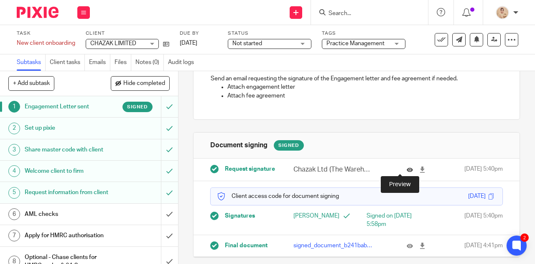 This screenshot has width=535, height=264. What do you see at coordinates (365, 87) in the screenshot?
I see `p: Attach engagement letter` at bounding box center [365, 87].